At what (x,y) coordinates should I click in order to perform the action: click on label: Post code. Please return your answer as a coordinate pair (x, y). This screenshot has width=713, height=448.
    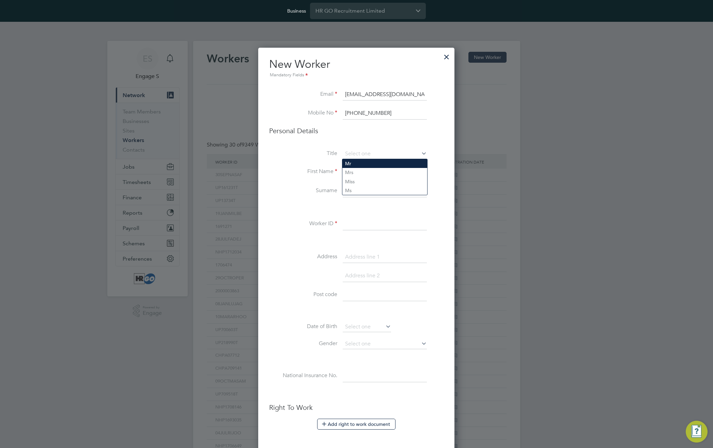
    Looking at the image, I should click on (303, 294).